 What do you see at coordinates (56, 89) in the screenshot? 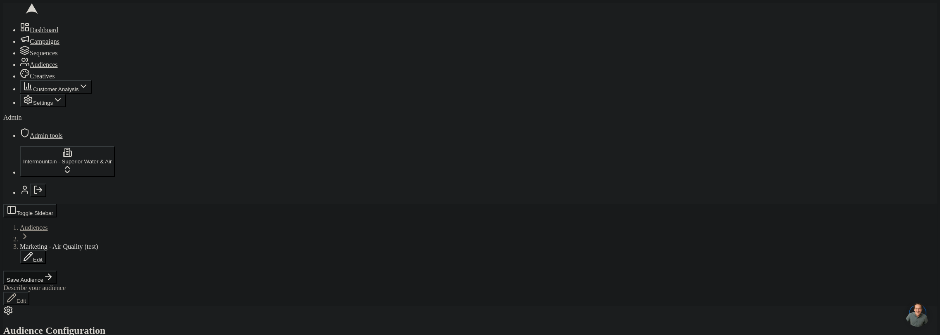
I see `span: Customer Analysis` at bounding box center [56, 89].